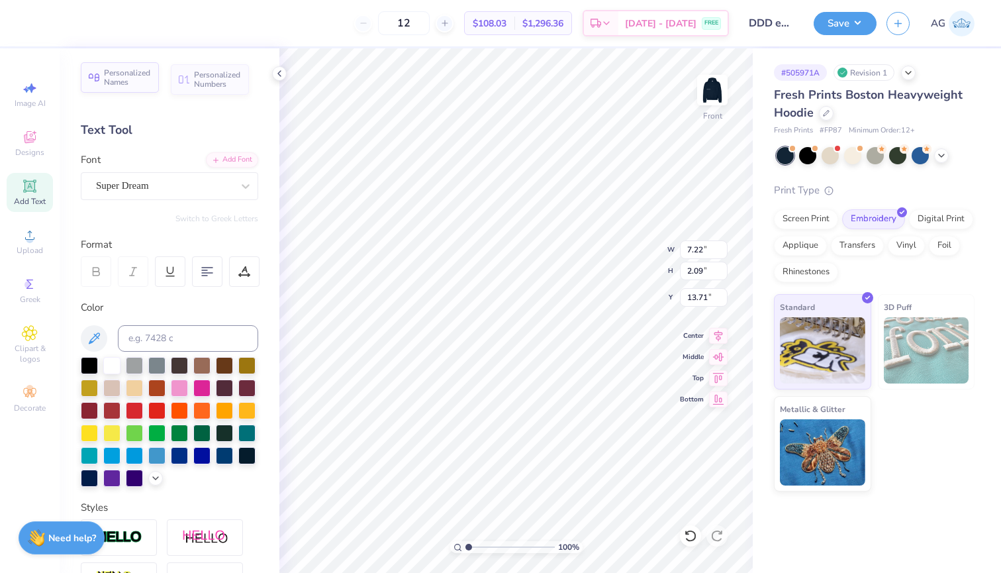  I want to click on span: Designs, so click(30, 152).